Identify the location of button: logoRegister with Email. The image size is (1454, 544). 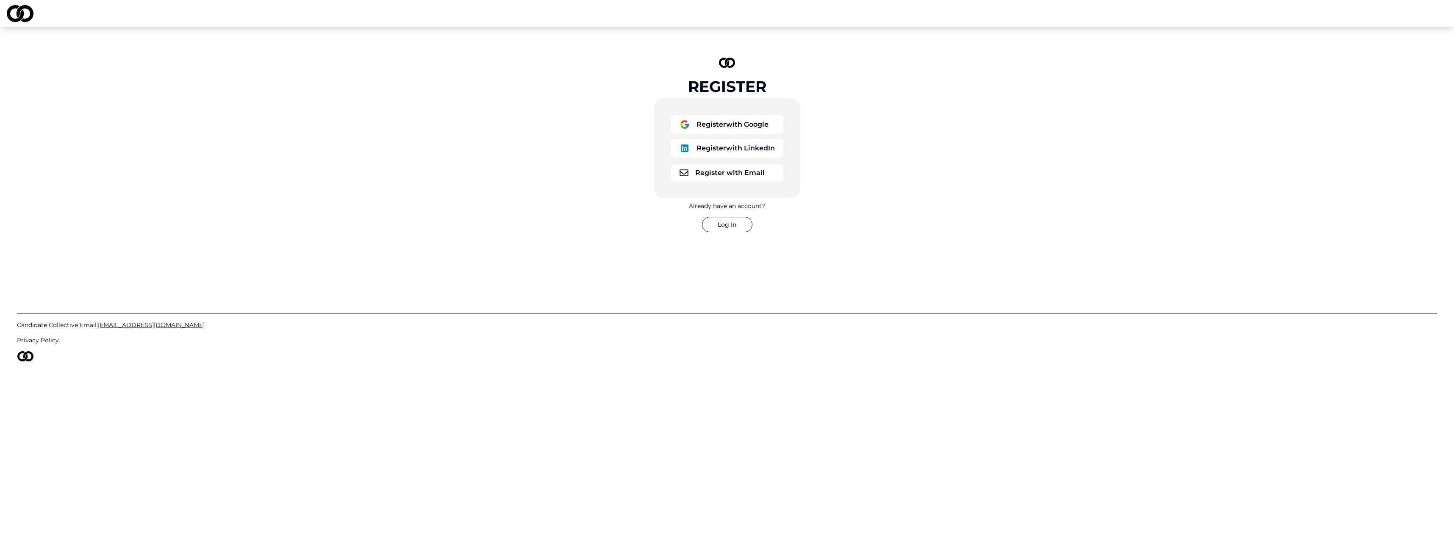
(727, 173).